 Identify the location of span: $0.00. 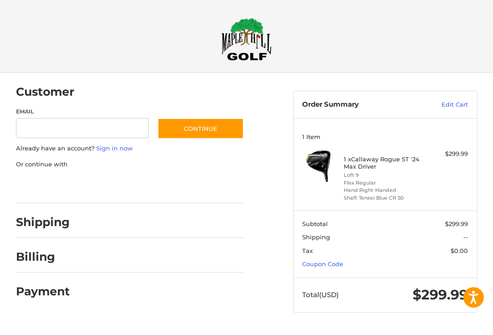
(459, 251).